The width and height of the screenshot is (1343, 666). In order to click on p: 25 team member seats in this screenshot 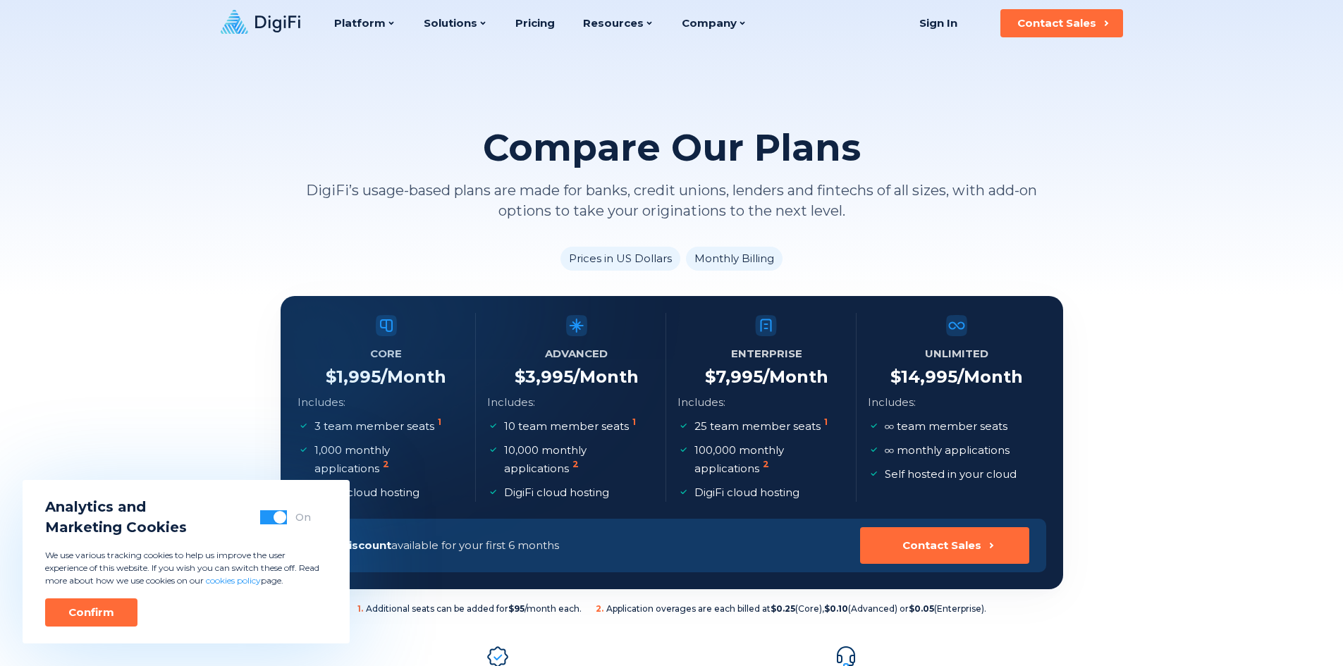, I will do `click(762, 427)`.